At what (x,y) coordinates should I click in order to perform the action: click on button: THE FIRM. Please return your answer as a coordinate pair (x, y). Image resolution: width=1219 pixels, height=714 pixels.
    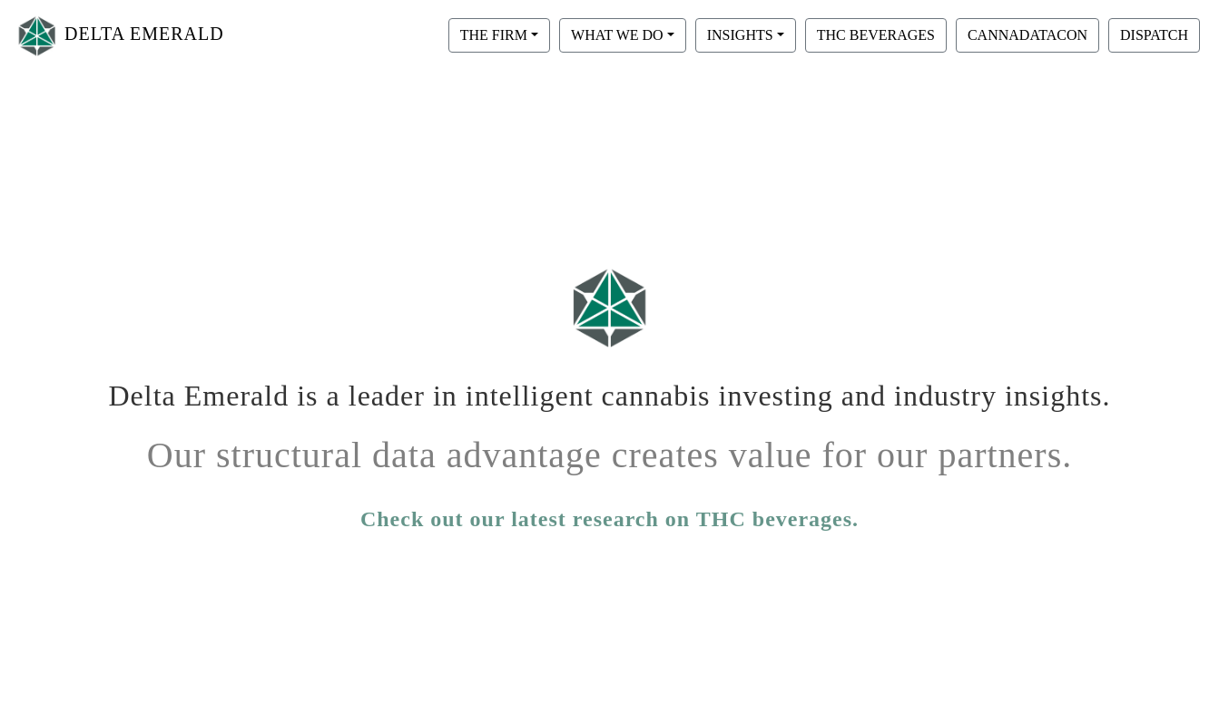
    Looking at the image, I should click on (499, 35).